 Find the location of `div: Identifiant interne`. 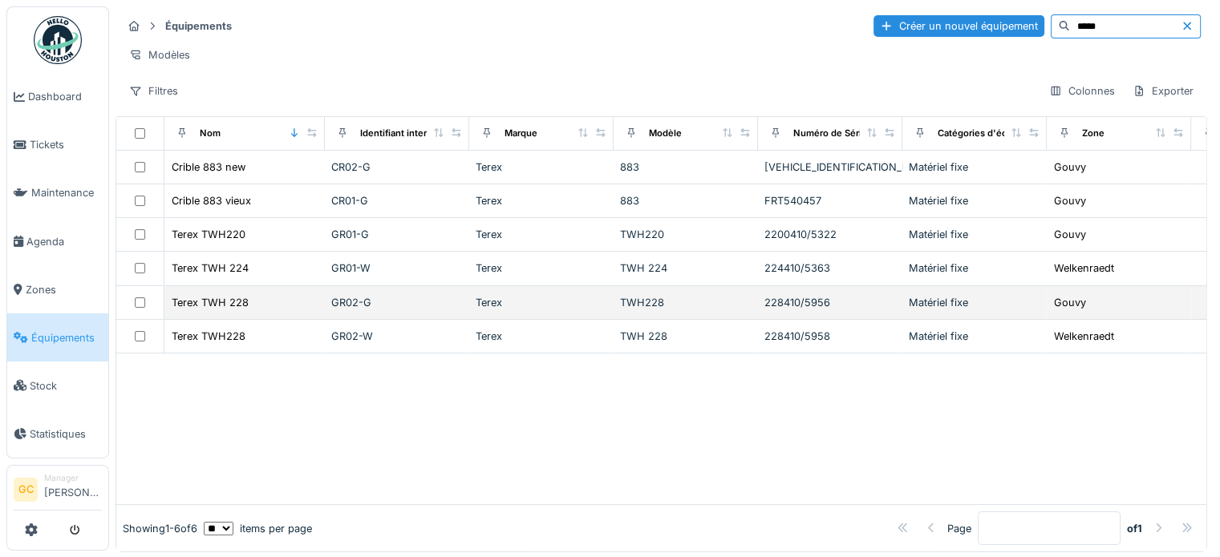

div: Identifiant interne is located at coordinates (399, 133).